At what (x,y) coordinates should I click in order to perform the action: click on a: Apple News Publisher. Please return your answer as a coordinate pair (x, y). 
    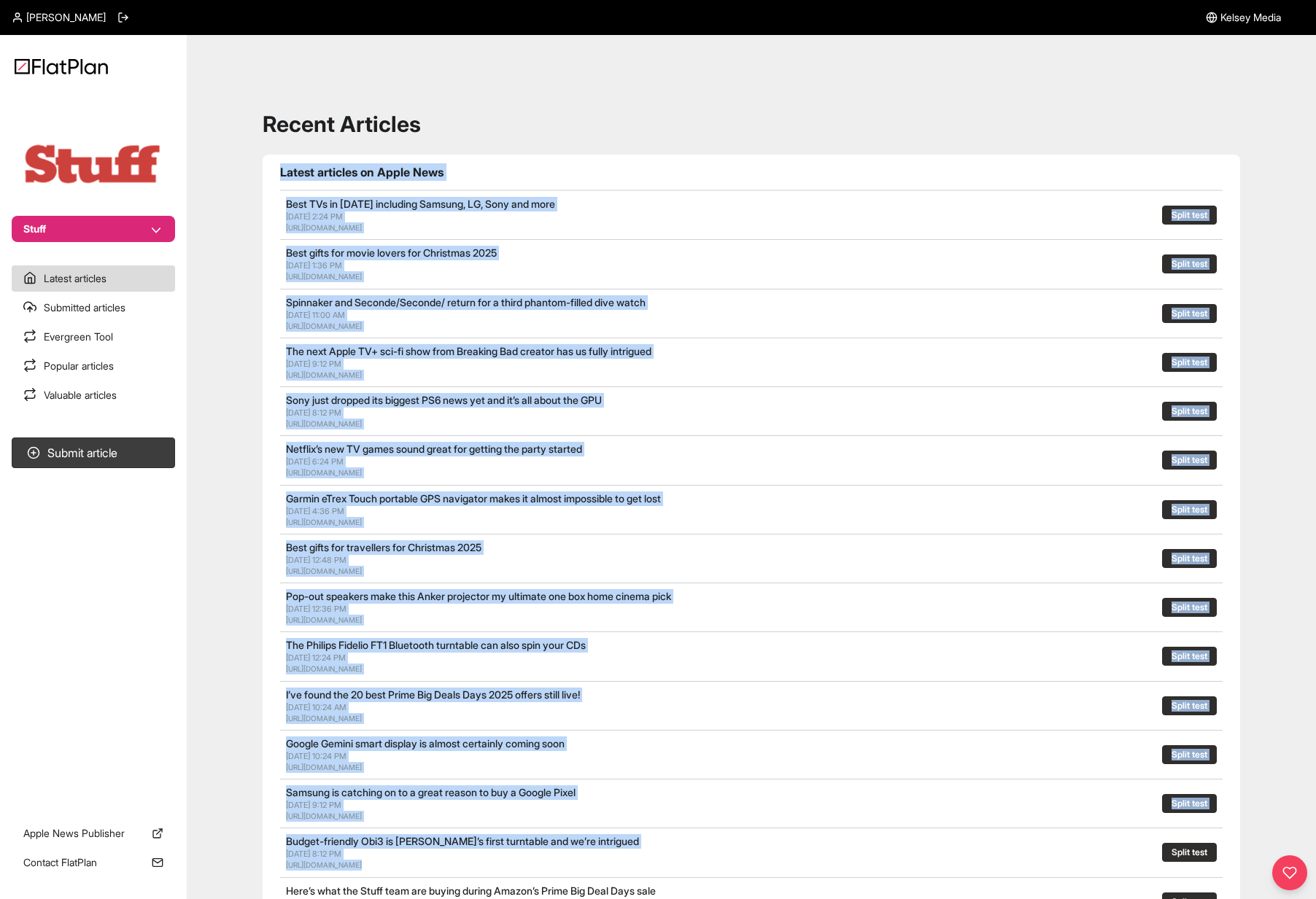
    Looking at the image, I should click on (93, 834).